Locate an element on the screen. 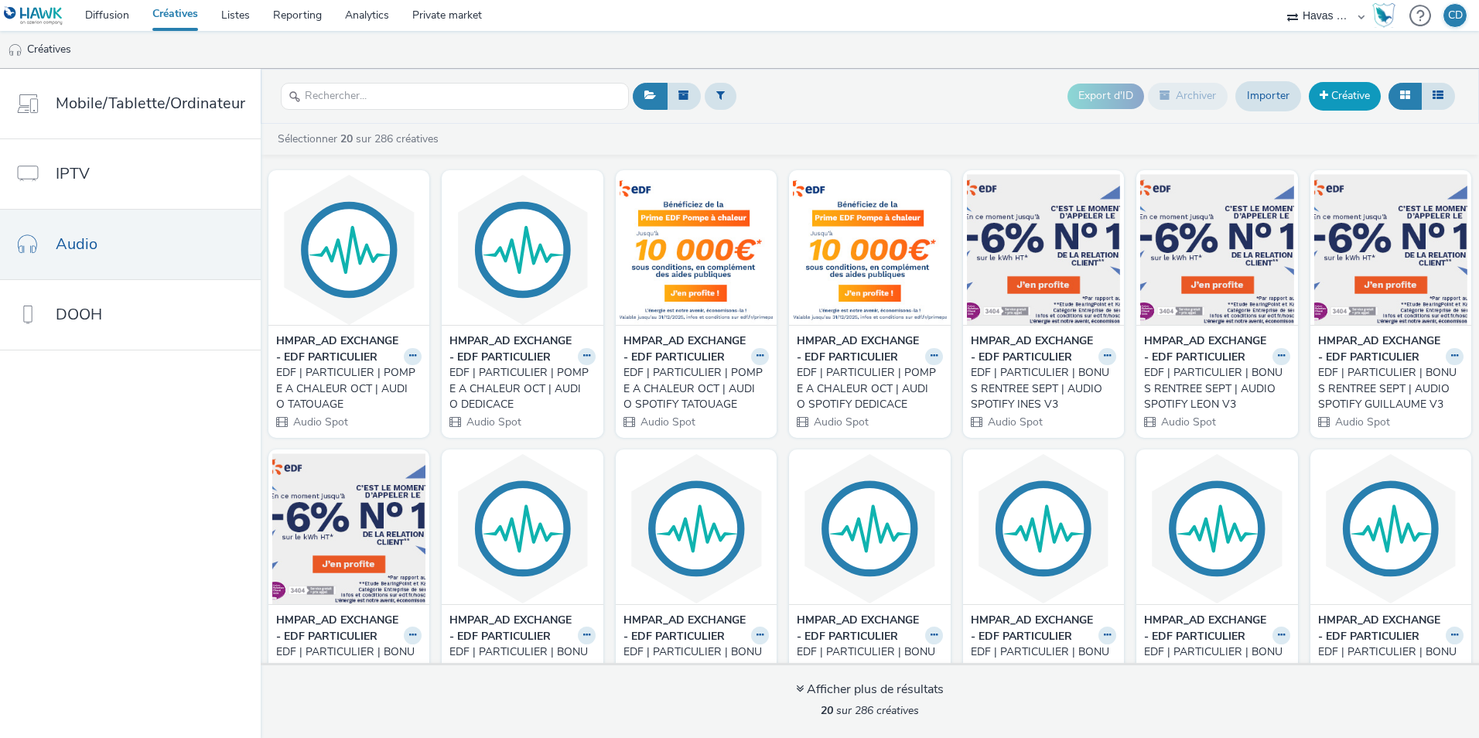 The width and height of the screenshot is (1479, 738). img: EDF | PARTICULIER | BONUS RENTREE SEPT | AUDIO INES V2 visual is located at coordinates (1390, 528).